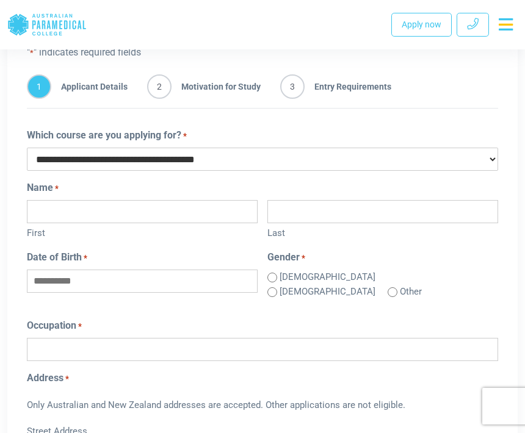 This screenshot has height=433, width=525. Describe the element at coordinates (411, 292) in the screenshot. I see `label: Other` at that location.